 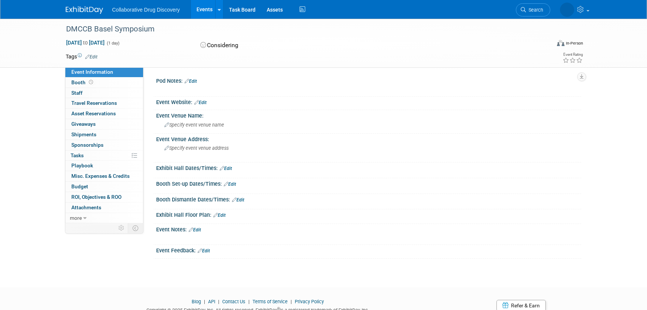 What do you see at coordinates (85, 43) in the screenshot?
I see `span: to` at bounding box center [85, 43].